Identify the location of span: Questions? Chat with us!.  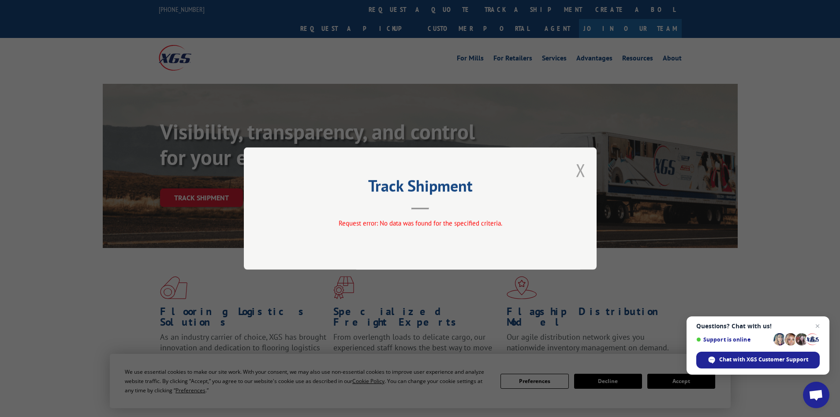
(758, 326).